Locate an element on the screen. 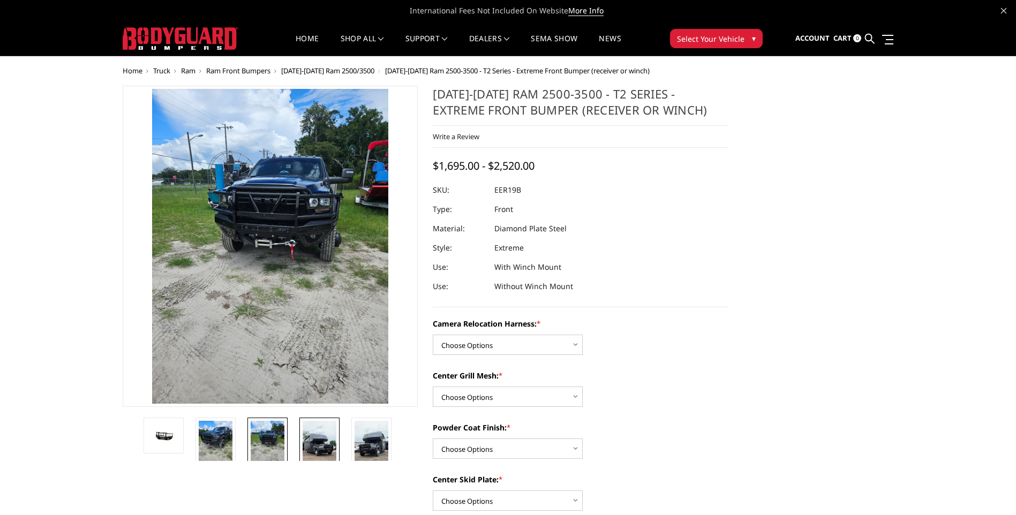  div: Chat Widget is located at coordinates (990, 490).